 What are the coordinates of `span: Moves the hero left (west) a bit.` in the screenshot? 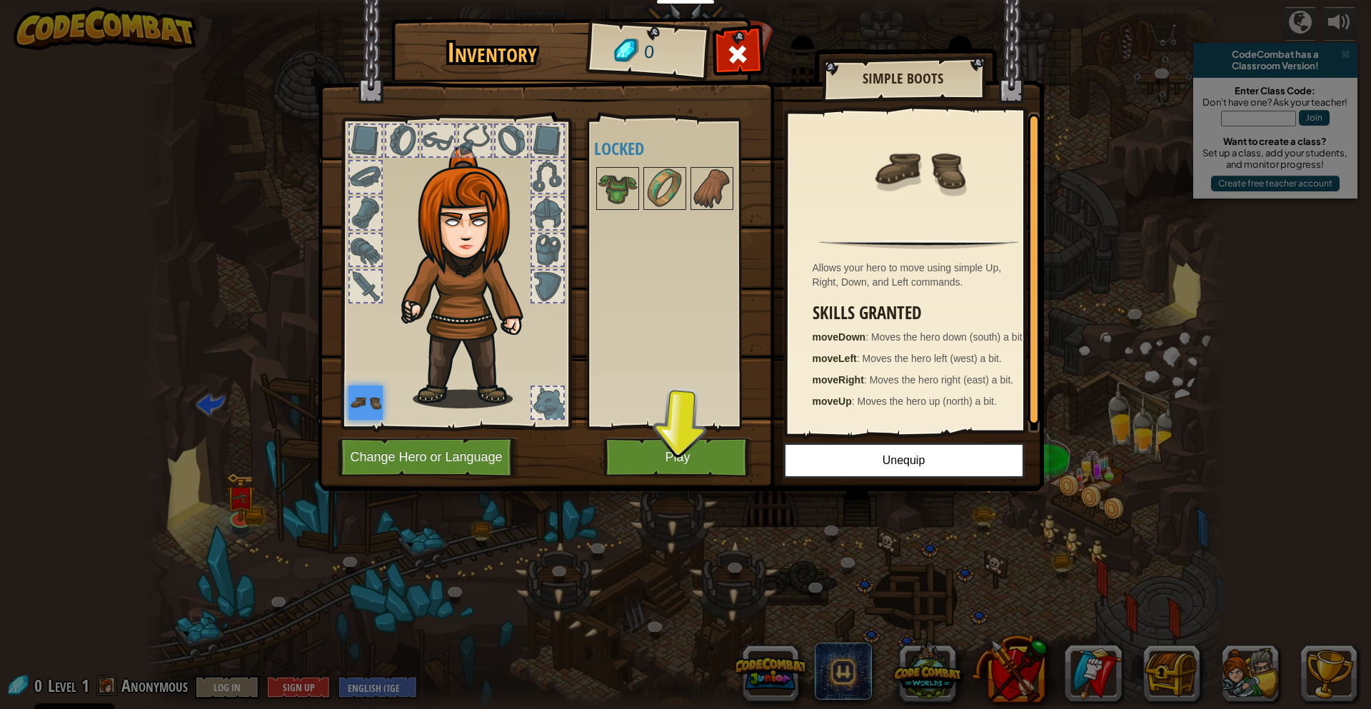 It's located at (932, 358).